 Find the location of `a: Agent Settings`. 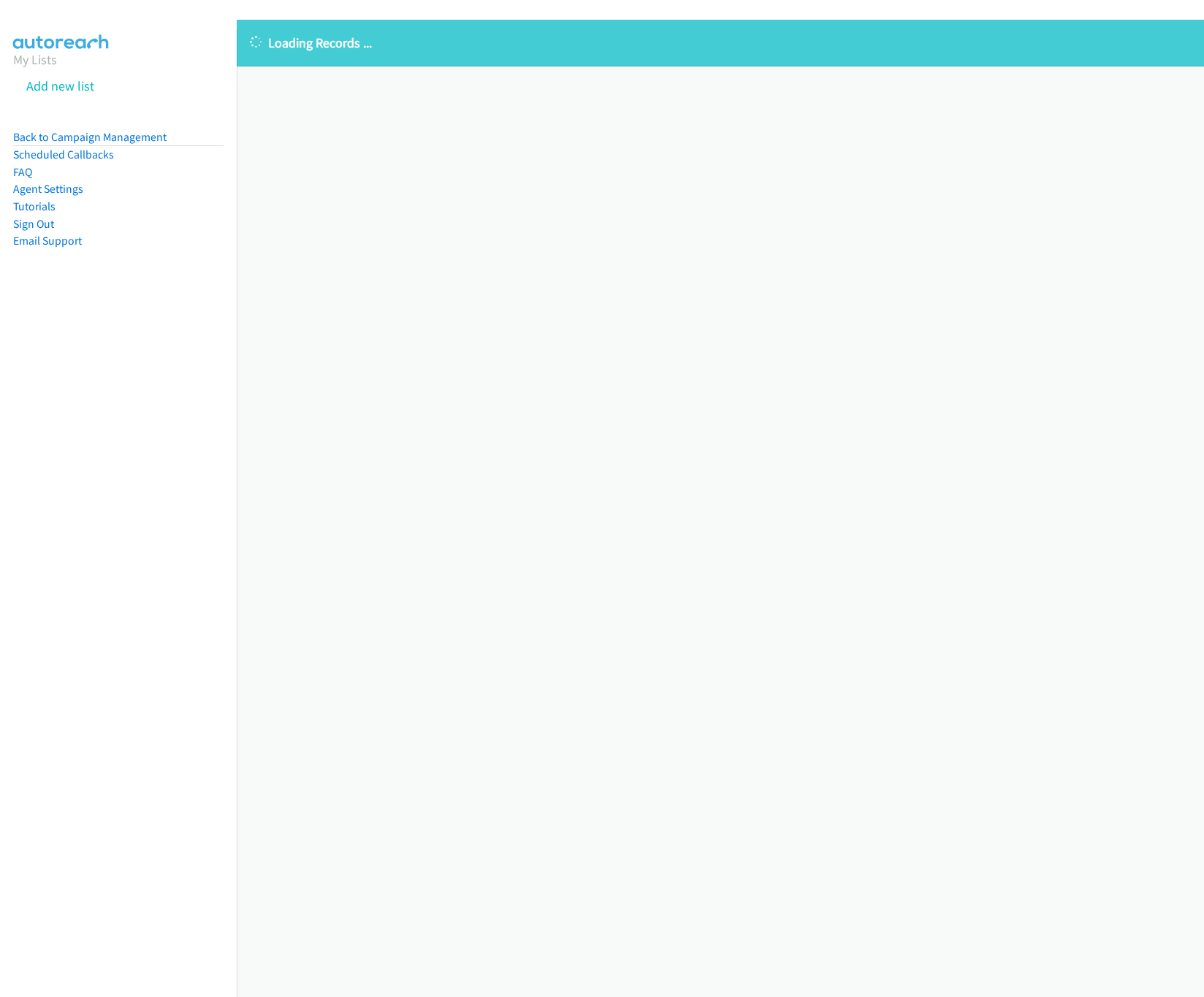

a: Agent Settings is located at coordinates (48, 188).